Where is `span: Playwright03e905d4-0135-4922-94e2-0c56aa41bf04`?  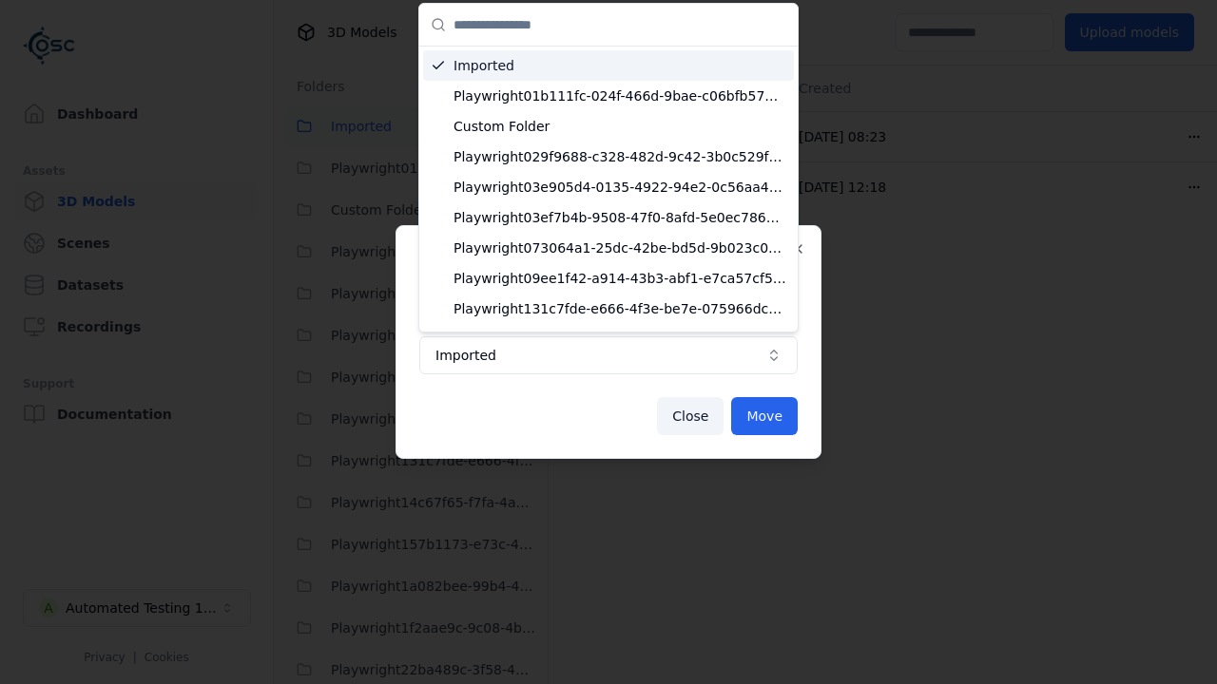
span: Playwright03e905d4-0135-4922-94e2-0c56aa41bf04 is located at coordinates (620, 187).